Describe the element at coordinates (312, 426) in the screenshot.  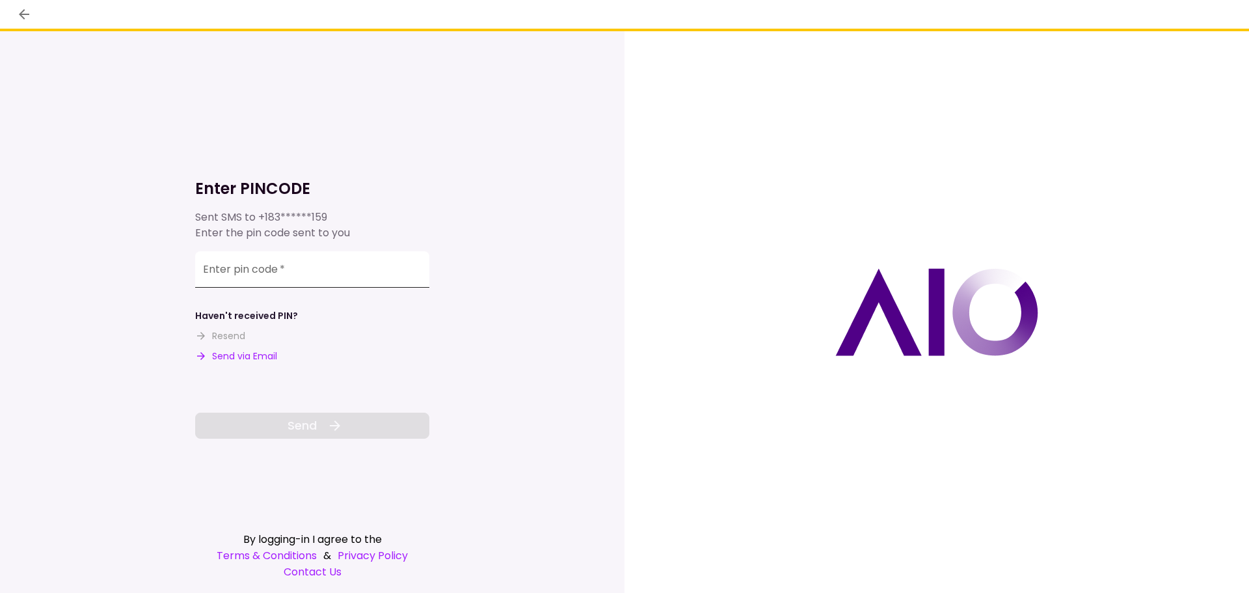
I see `button: Send` at that location.